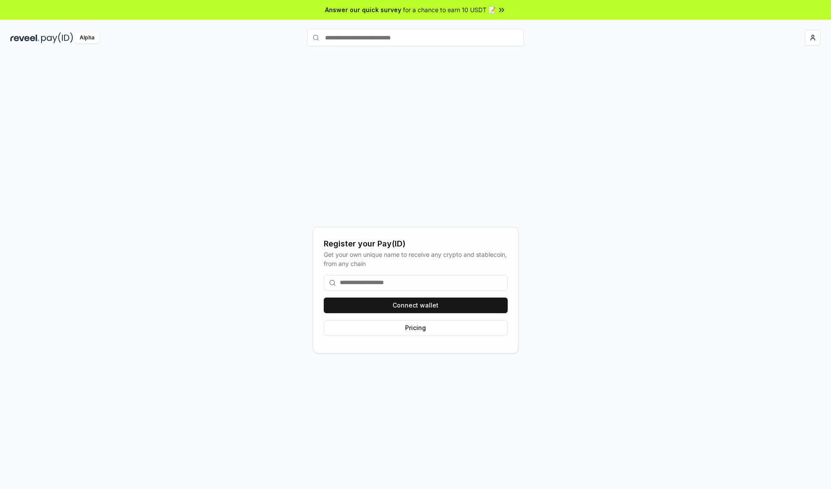 This screenshot has height=489, width=831. Describe the element at coordinates (25, 38) in the screenshot. I see `img: reveel_dark` at that location.